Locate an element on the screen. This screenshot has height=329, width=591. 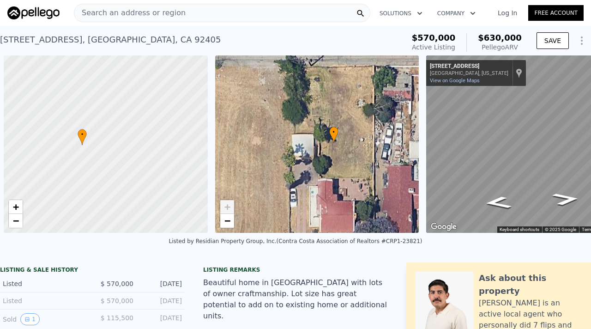
div: Listed by Residian Property Group, Inc. (Contra Costa Association of Realtors #CRP1-23821) is located at coordinates (295, 241).